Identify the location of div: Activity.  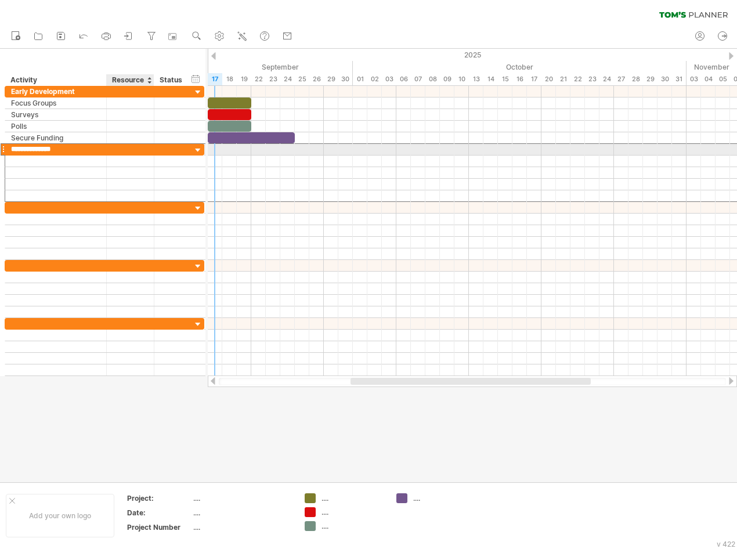
(55, 80).